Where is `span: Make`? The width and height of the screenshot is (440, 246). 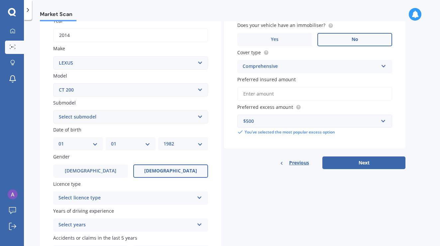 span: Make is located at coordinates (59, 49).